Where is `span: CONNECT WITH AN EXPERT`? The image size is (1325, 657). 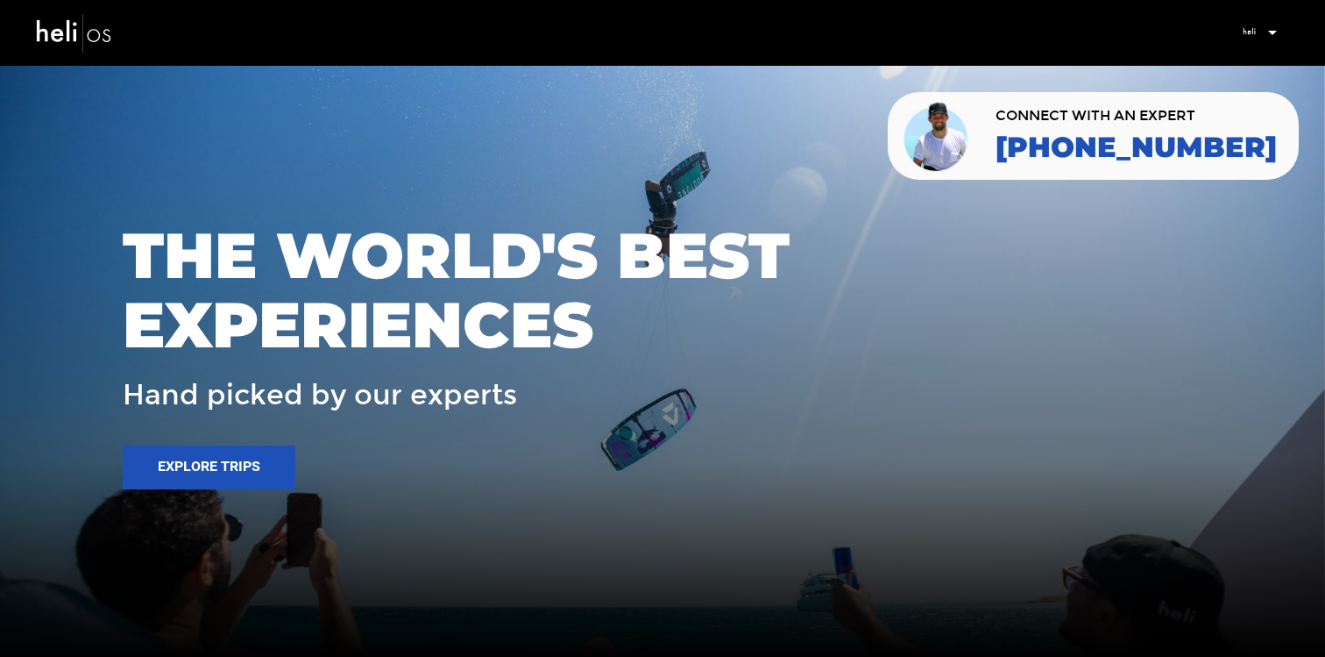 span: CONNECT WITH AN EXPERT is located at coordinates (1136, 116).